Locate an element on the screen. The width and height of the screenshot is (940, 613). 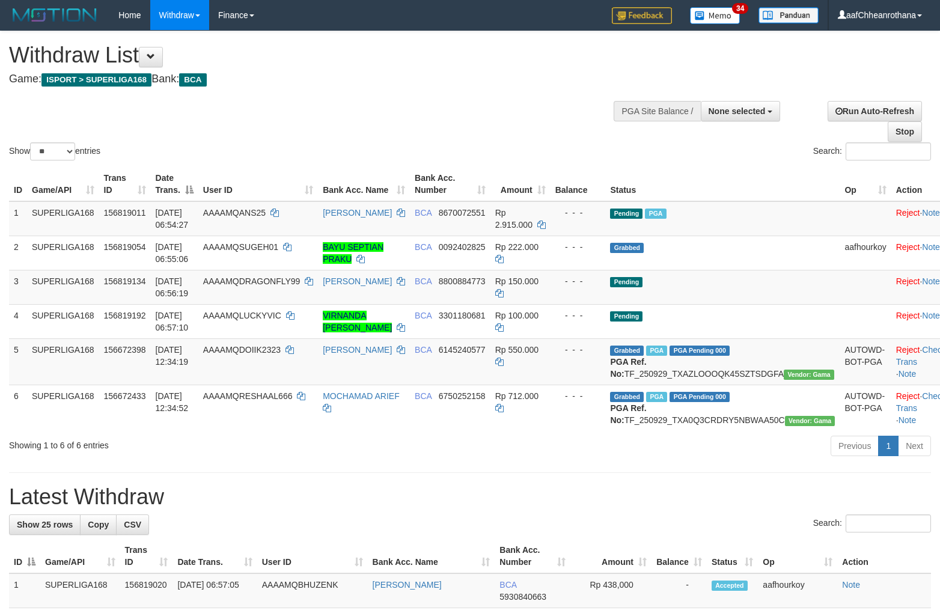
span: Show 25 rows is located at coordinates (44, 525).